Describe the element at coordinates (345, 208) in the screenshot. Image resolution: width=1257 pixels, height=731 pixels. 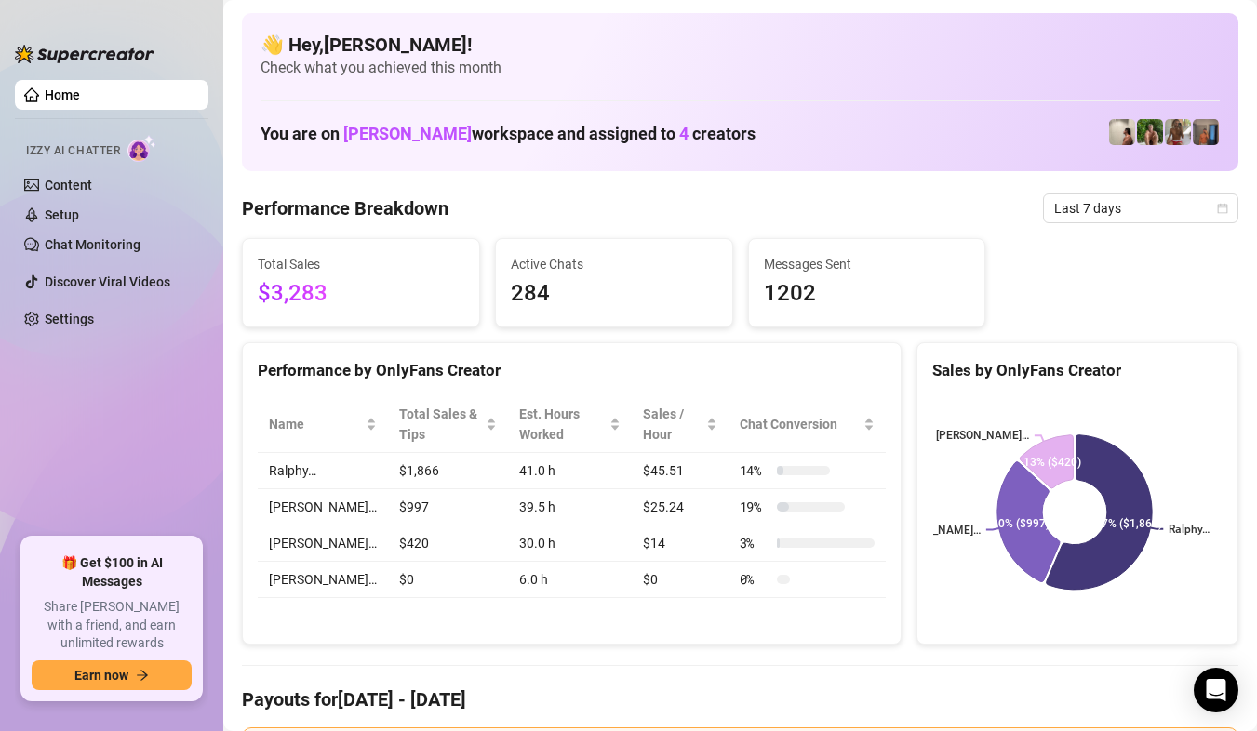
I see `h4: Performance Breakdown` at that location.